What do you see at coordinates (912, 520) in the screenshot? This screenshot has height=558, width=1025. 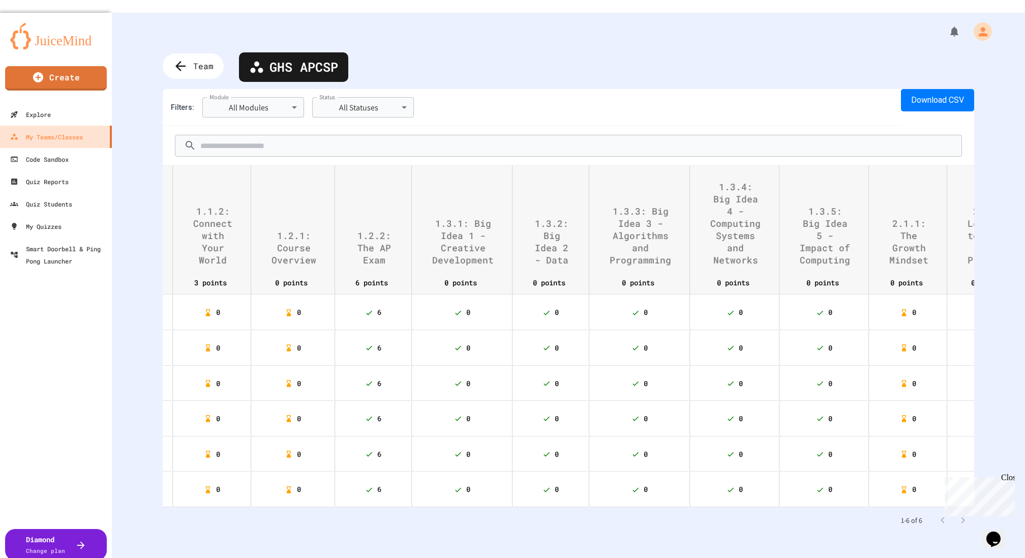 I see `p: 1-6 of 6` at bounding box center [912, 520].